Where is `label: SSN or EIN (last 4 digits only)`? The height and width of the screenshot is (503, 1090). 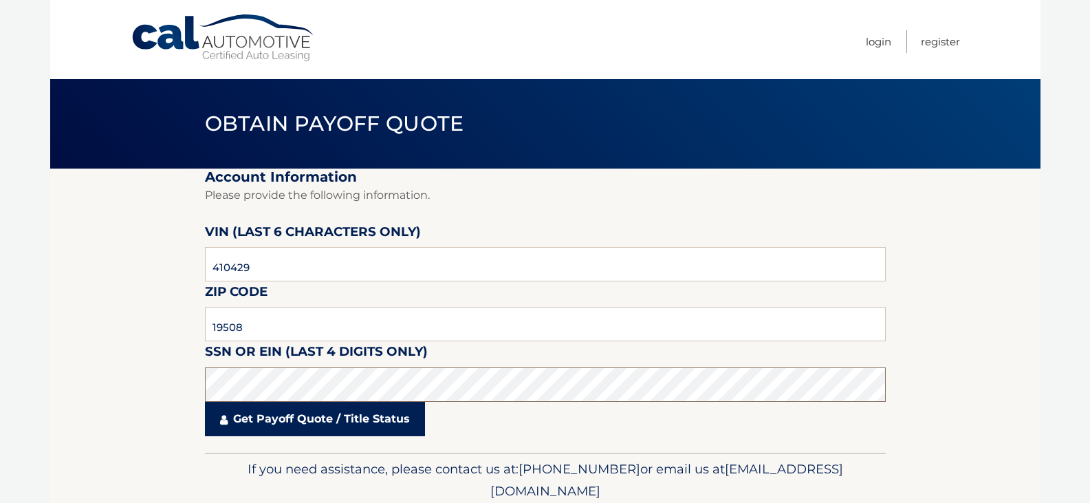
label: SSN or EIN (last 4 digits only) is located at coordinates (316, 353).